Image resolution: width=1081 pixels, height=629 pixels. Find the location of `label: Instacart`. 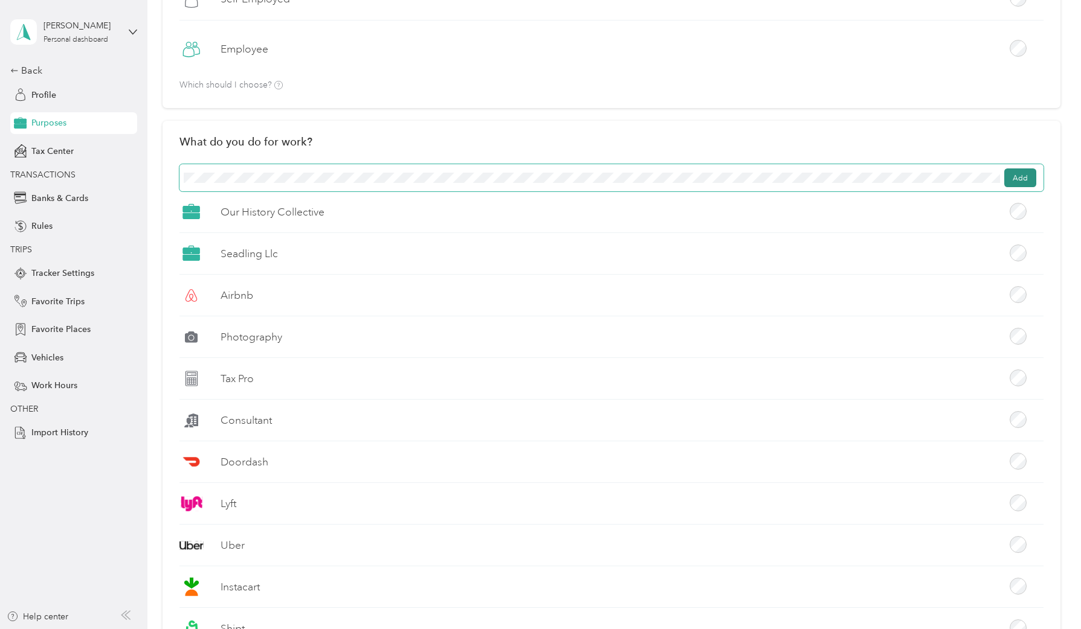

label: Instacart is located at coordinates (240, 587).